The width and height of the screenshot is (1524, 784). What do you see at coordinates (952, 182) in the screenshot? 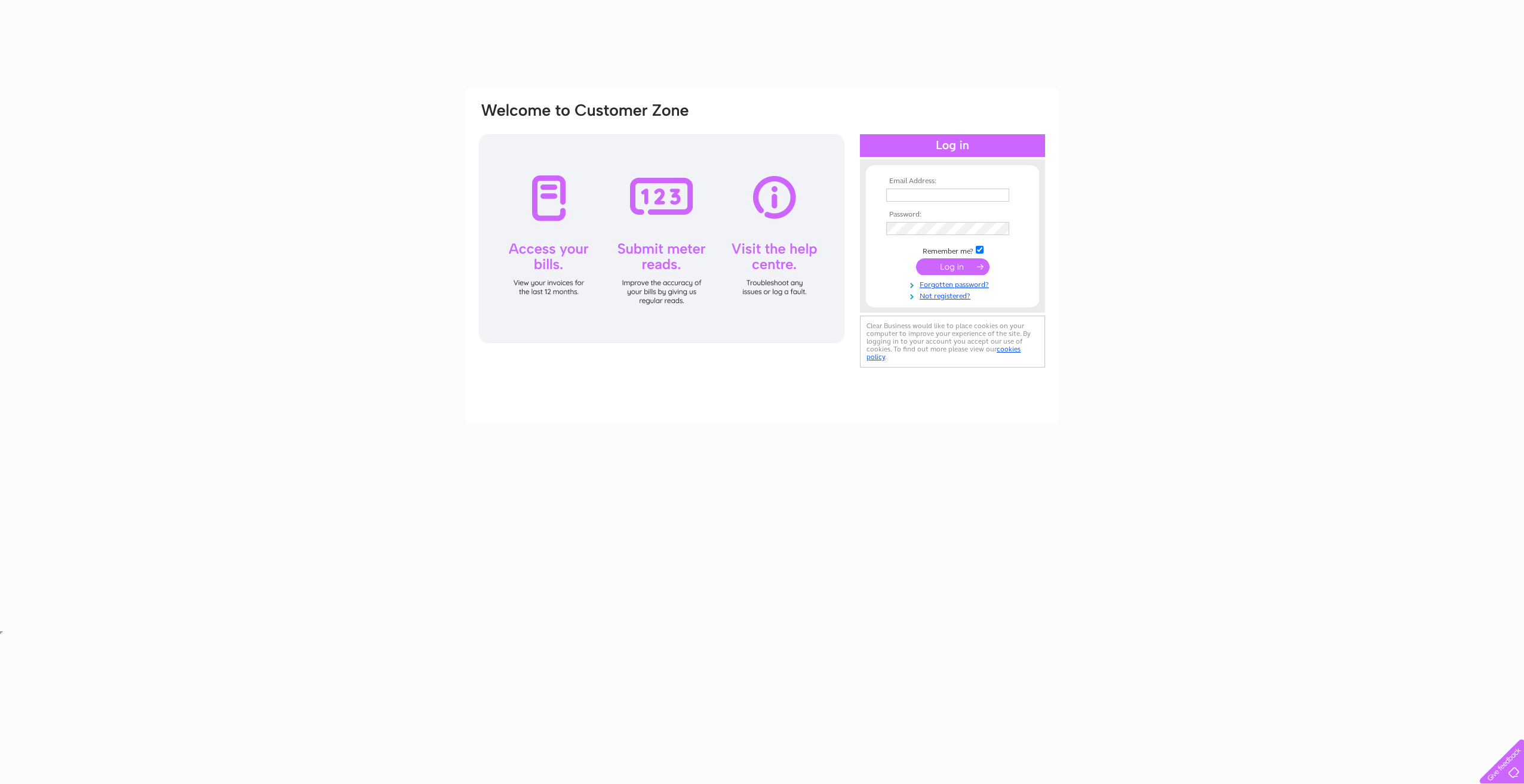
I see `th: Email Address:` at bounding box center [952, 182].